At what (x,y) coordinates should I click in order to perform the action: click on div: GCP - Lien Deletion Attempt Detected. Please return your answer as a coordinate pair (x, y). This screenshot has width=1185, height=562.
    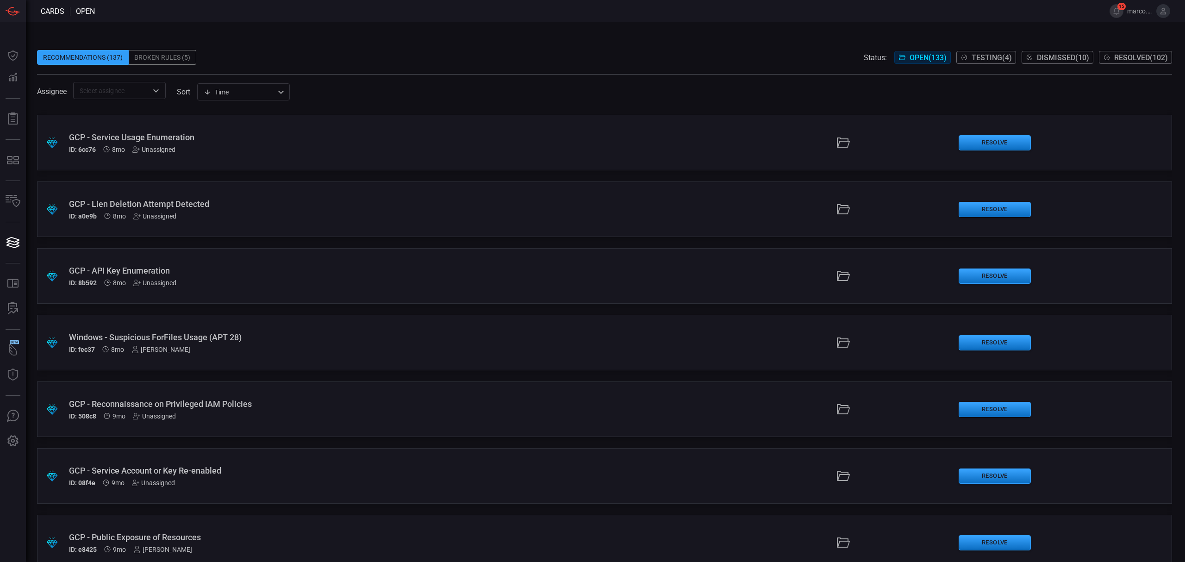
    Looking at the image, I should click on (290, 204).